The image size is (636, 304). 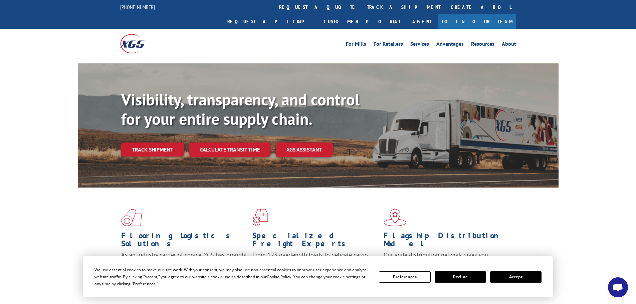 I want to click on span: Cookie Policy, so click(x=279, y=277).